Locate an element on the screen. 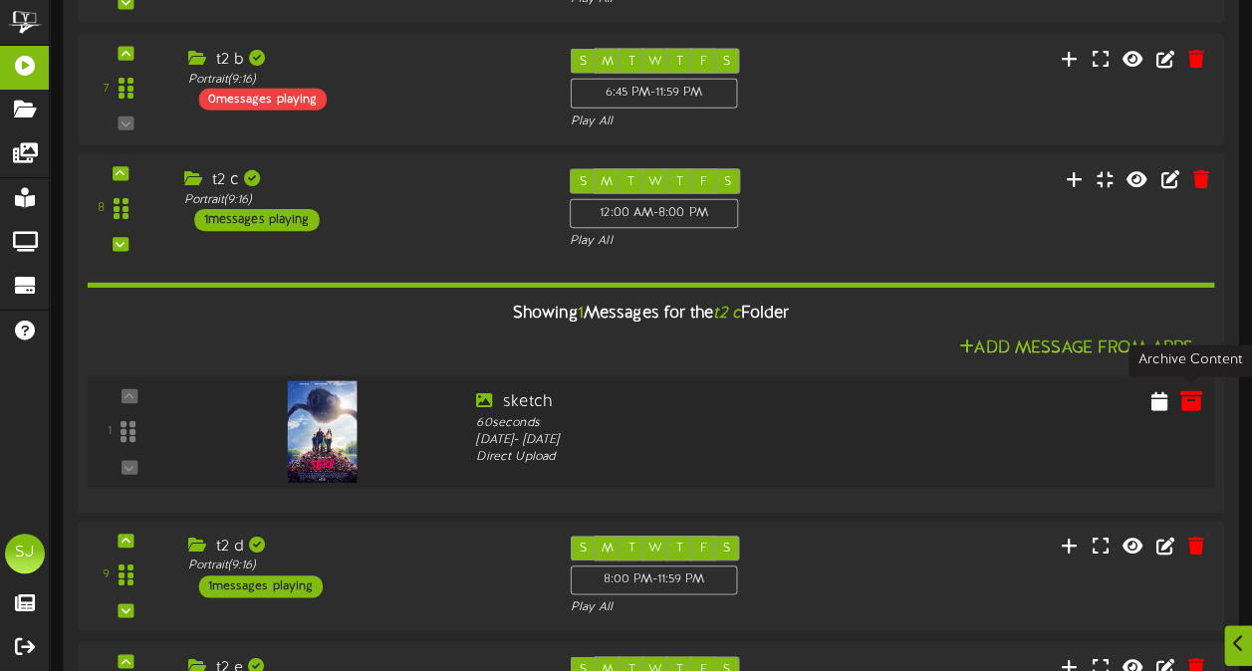  div: 8:00 PM - 11:59 PM is located at coordinates (654, 580).